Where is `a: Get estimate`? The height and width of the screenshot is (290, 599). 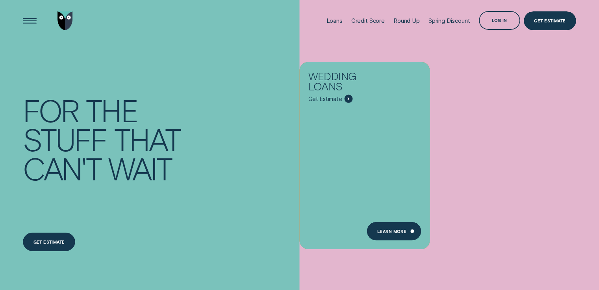
a: Get estimate is located at coordinates (49, 242).